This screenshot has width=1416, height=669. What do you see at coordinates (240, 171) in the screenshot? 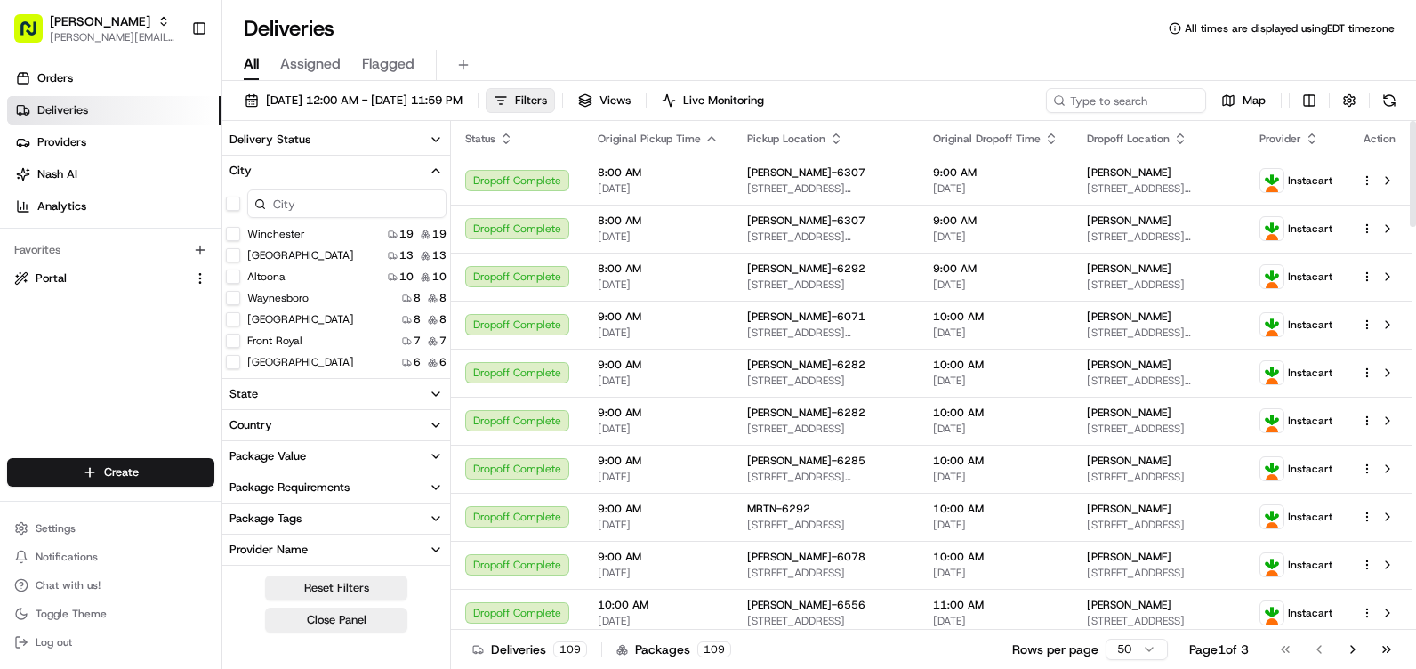
I see `div: City` at bounding box center [240, 171].